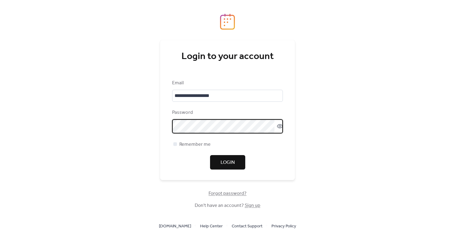  What do you see at coordinates (247, 226) in the screenshot?
I see `span: Contact Support` at bounding box center [247, 226].